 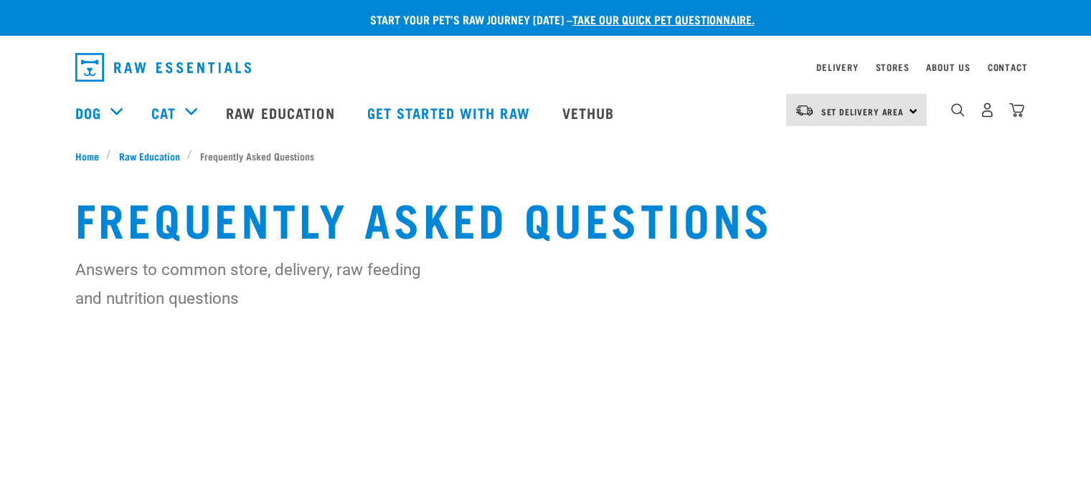 I want to click on a: Cat, so click(x=163, y=113).